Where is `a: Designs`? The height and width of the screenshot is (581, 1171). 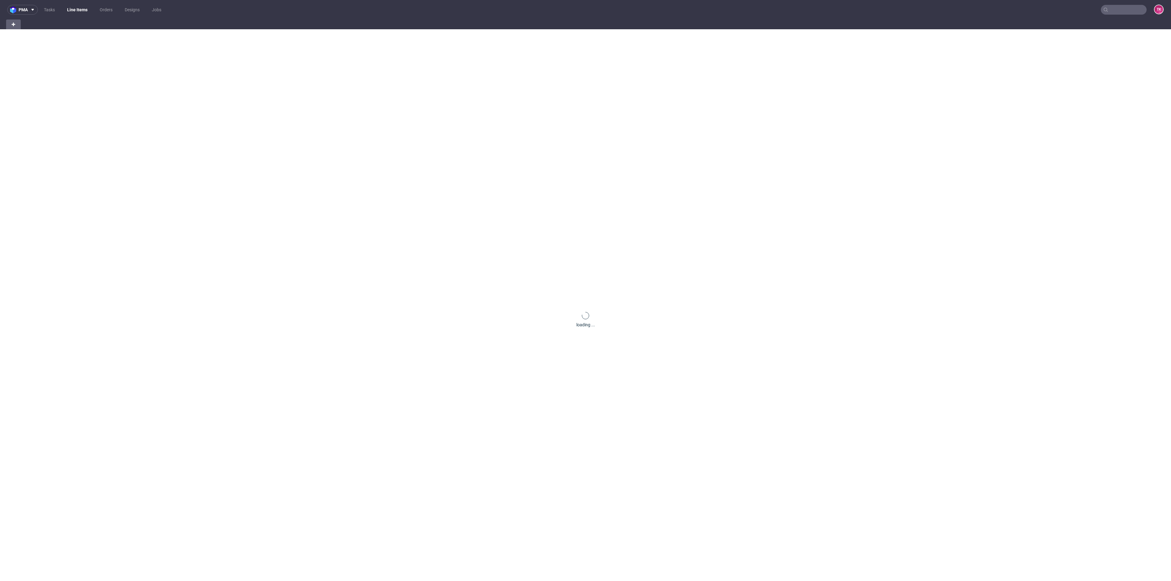 a: Designs is located at coordinates (132, 10).